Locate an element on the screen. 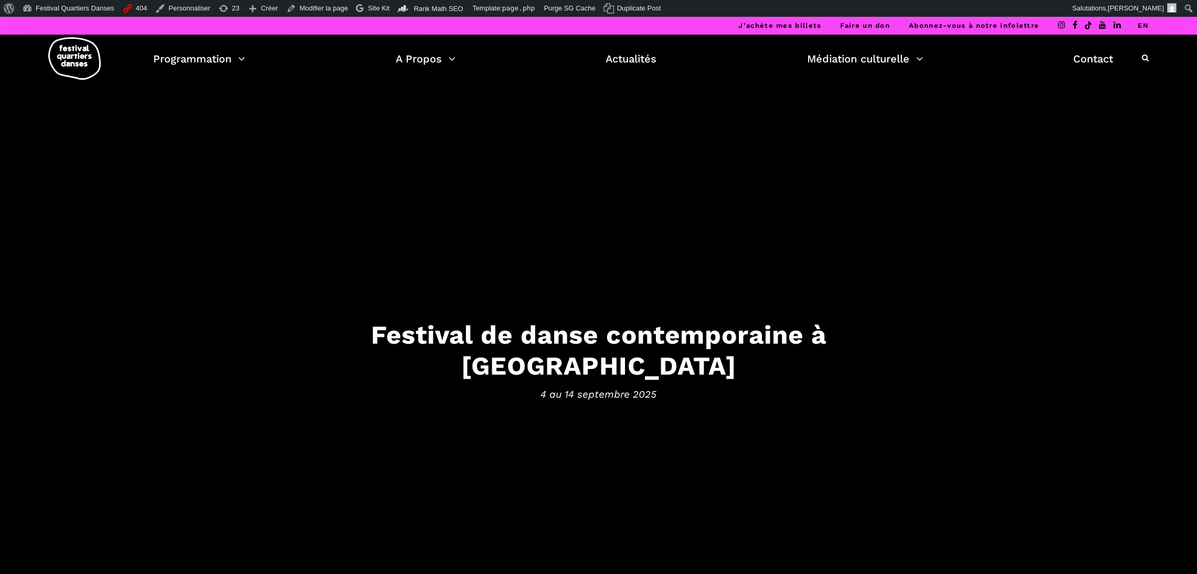 The height and width of the screenshot is (574, 1197). a: A Propos is located at coordinates (425, 59).